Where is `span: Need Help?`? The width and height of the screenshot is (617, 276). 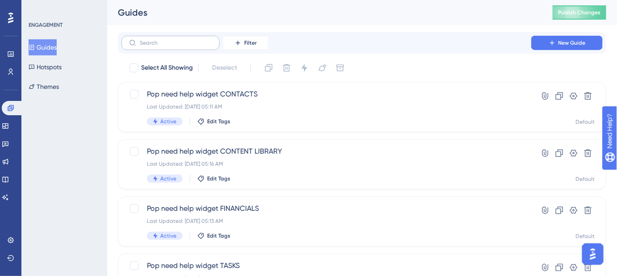 span: Need Help? is located at coordinates (38, 8).